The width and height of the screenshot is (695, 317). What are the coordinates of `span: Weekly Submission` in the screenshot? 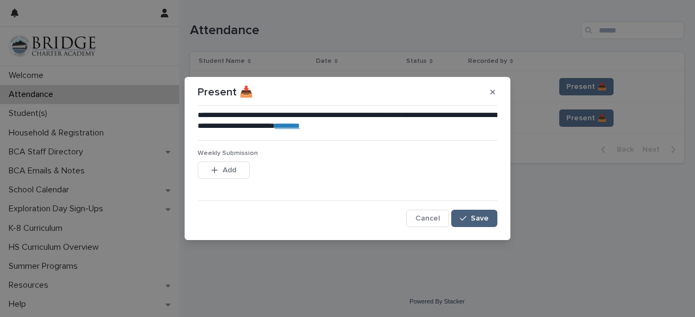 It's located at (227, 154).